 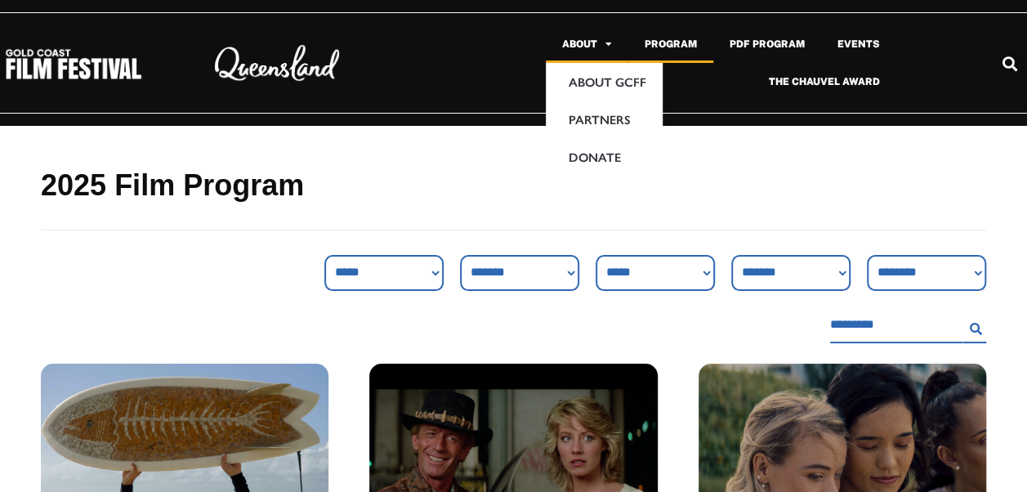 What do you see at coordinates (767, 44) in the screenshot?
I see `a: PDF Program` at bounding box center [767, 44].